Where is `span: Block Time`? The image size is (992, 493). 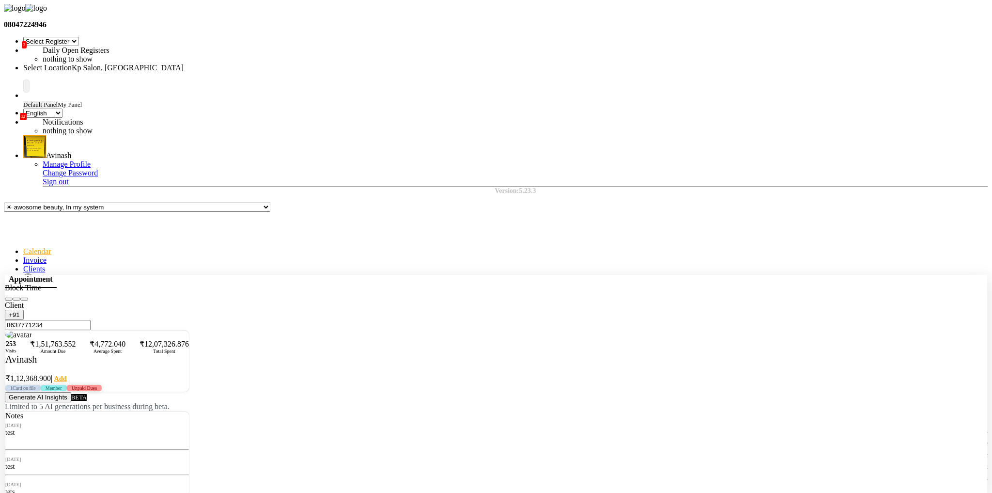
span: Block Time is located at coordinates (23, 287).